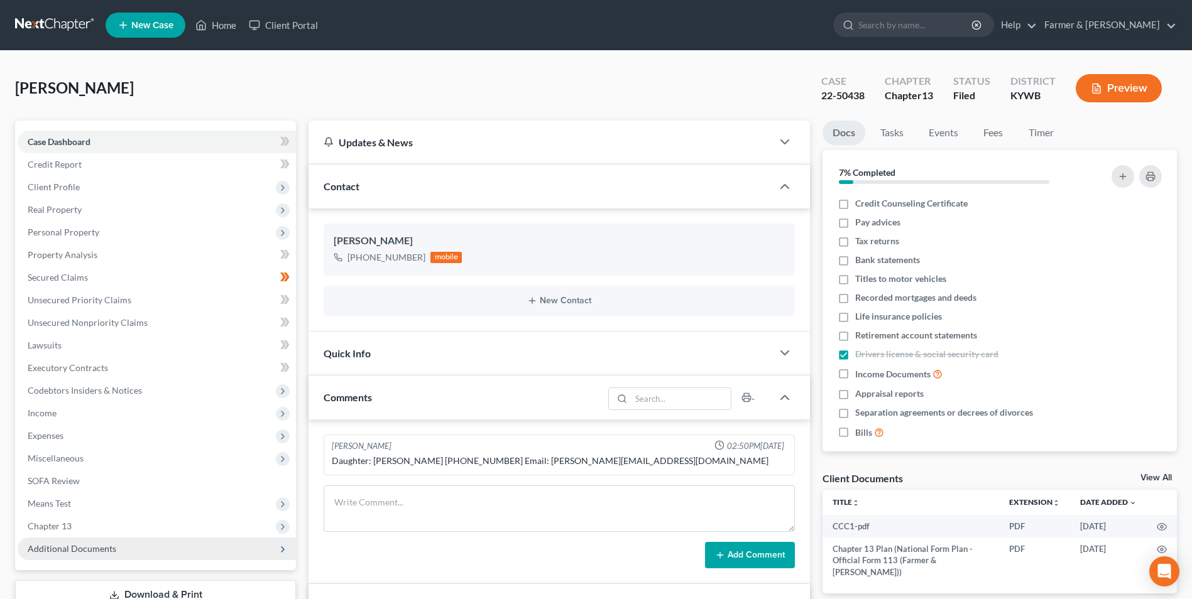 The image size is (1192, 599). I want to click on span: Means Test, so click(49, 503).